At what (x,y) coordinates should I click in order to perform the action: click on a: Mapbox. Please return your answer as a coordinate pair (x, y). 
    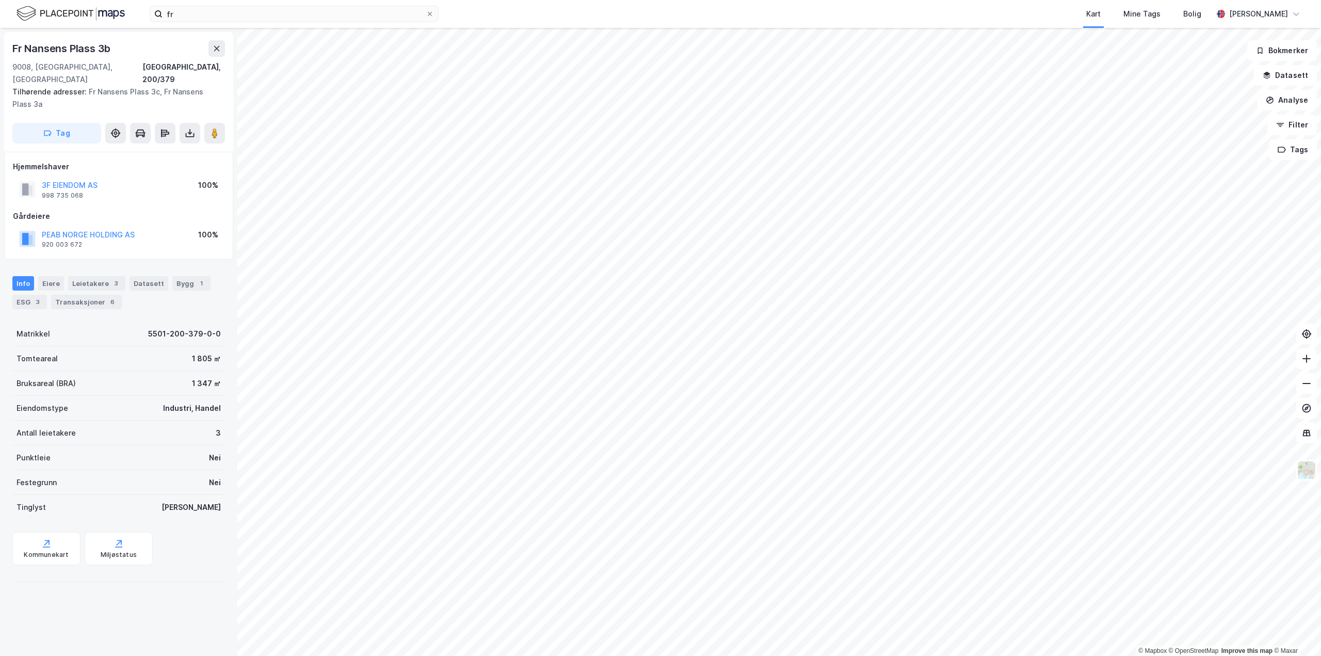
    Looking at the image, I should click on (1152, 651).